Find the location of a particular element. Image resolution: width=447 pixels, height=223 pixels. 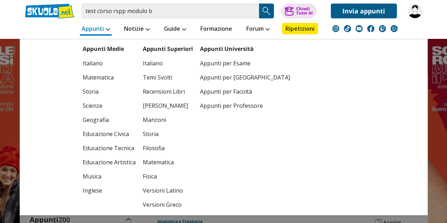

a: Musica is located at coordinates (109, 176).